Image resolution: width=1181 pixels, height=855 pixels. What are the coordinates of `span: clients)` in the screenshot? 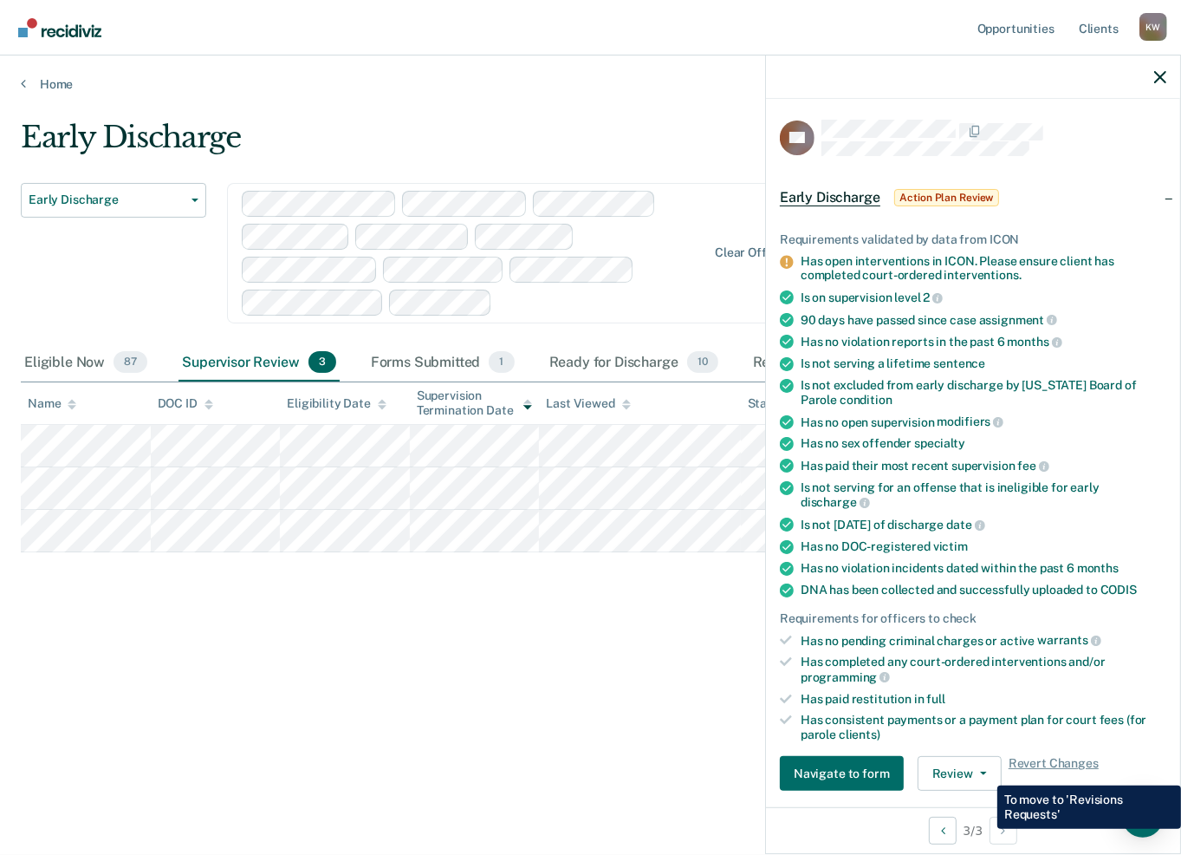 It's located at (860, 734).